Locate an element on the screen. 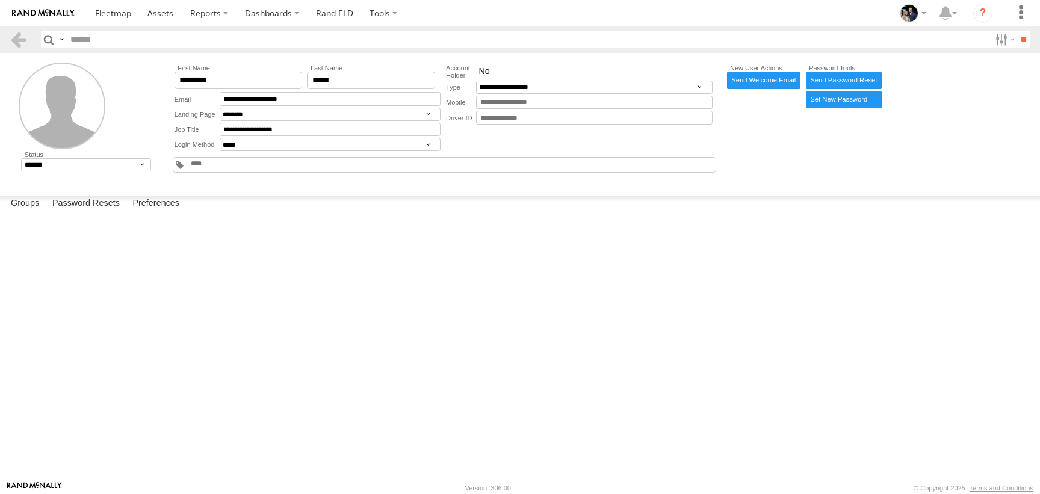 This screenshot has height=494, width=1040. label: Manually enter new password is located at coordinates (844, 99).